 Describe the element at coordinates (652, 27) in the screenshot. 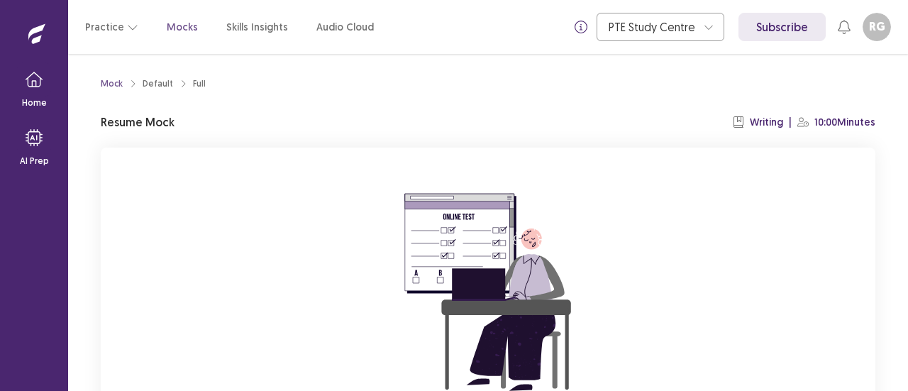

I see `div: PTE Study Centre` at that location.